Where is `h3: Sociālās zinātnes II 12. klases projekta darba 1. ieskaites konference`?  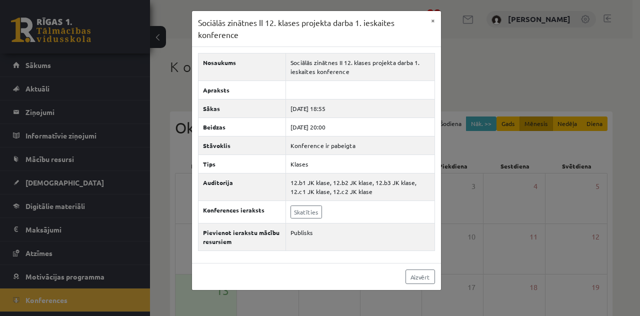 h3: Sociālās zinātnes II 12. klases projekta darba 1. ieskaites konference is located at coordinates (312, 29).